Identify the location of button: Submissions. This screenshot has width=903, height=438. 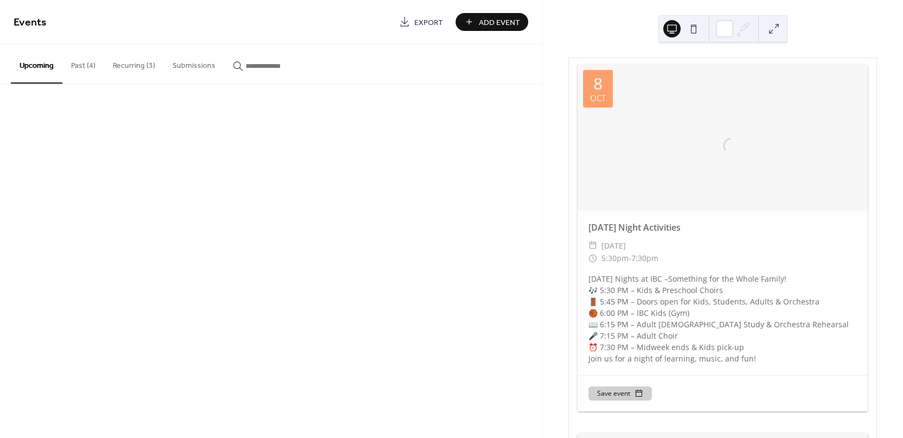
(194, 63).